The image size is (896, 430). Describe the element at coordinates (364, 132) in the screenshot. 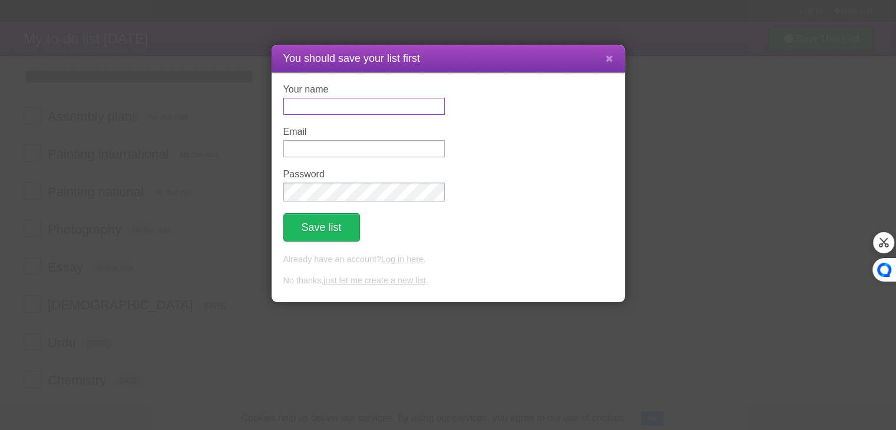

I see `label: Email` at that location.